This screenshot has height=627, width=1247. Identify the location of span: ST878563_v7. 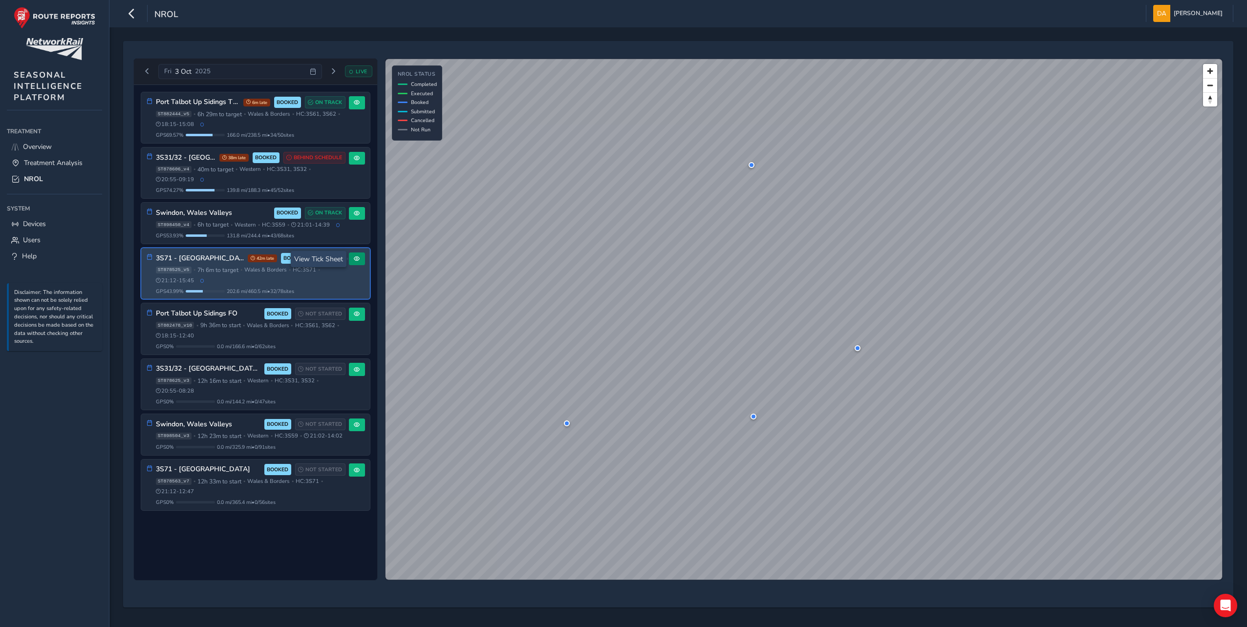
(173, 482).